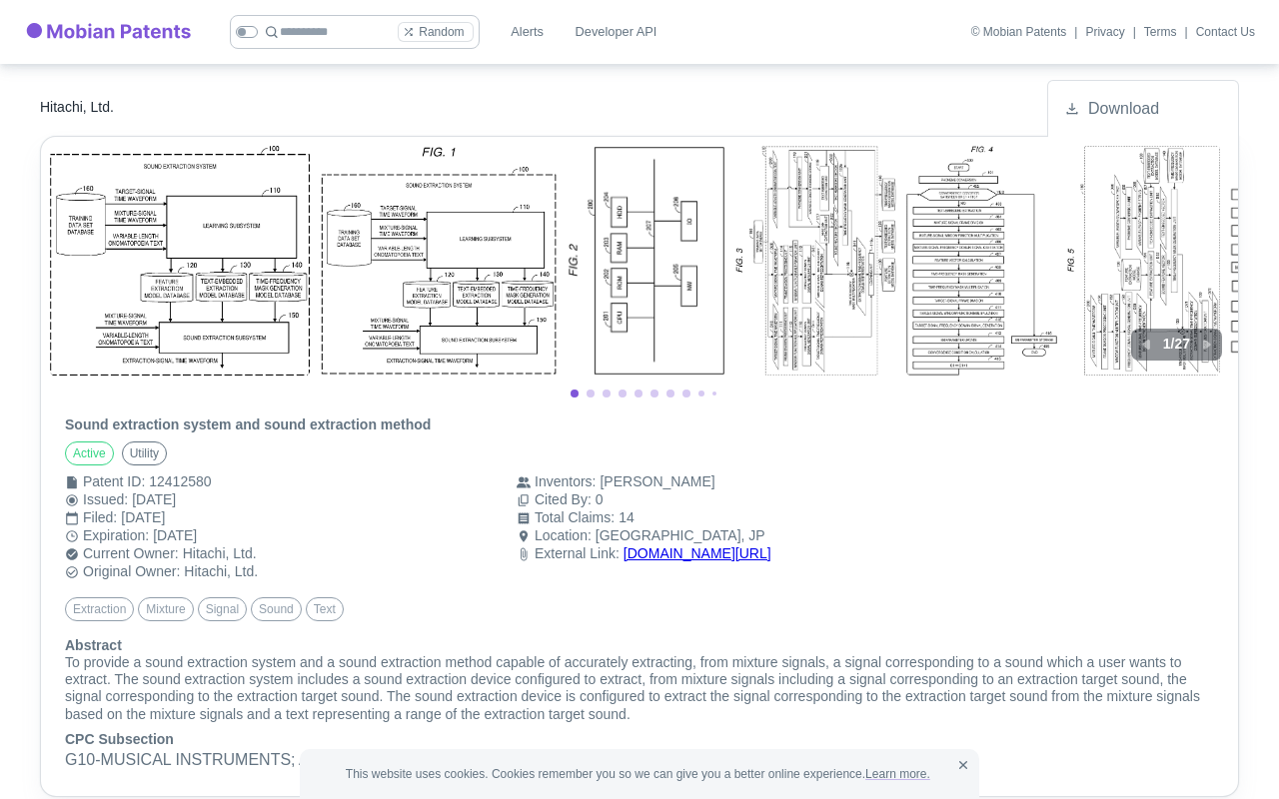 The image size is (1279, 799). What do you see at coordinates (1151, 109) in the screenshot?
I see `a: Download` at bounding box center [1151, 109].